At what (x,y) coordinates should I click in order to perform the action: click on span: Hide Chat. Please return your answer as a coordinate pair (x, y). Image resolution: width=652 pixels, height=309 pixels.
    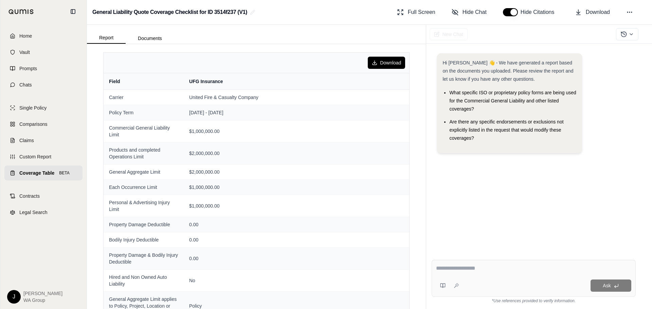
    Looking at the image, I should click on (474, 12).